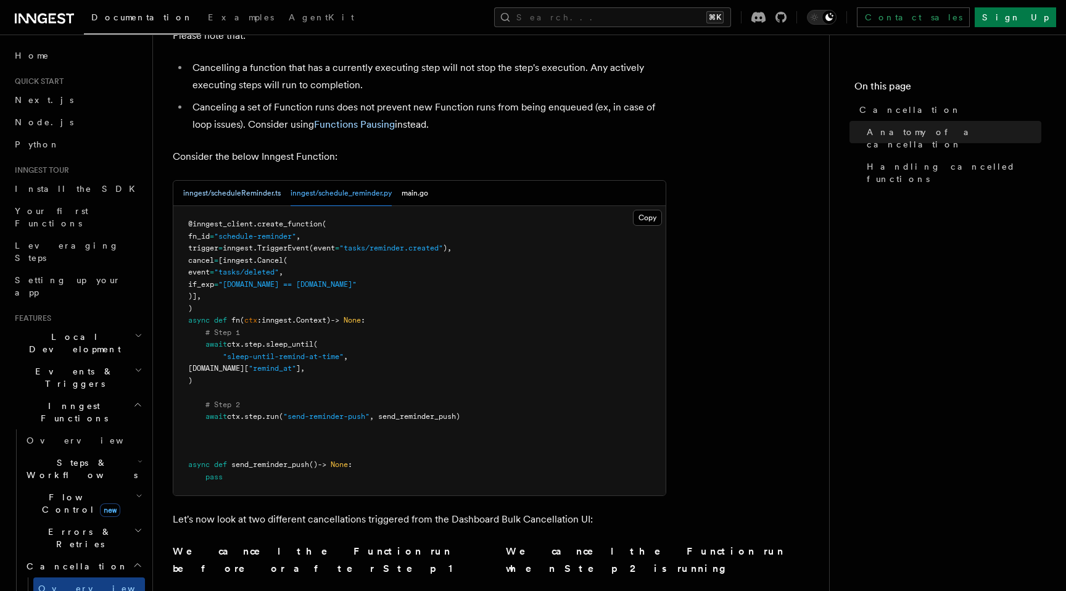  Describe the element at coordinates (415, 417) in the screenshot. I see `span: , send_reminder_push)` at that location.